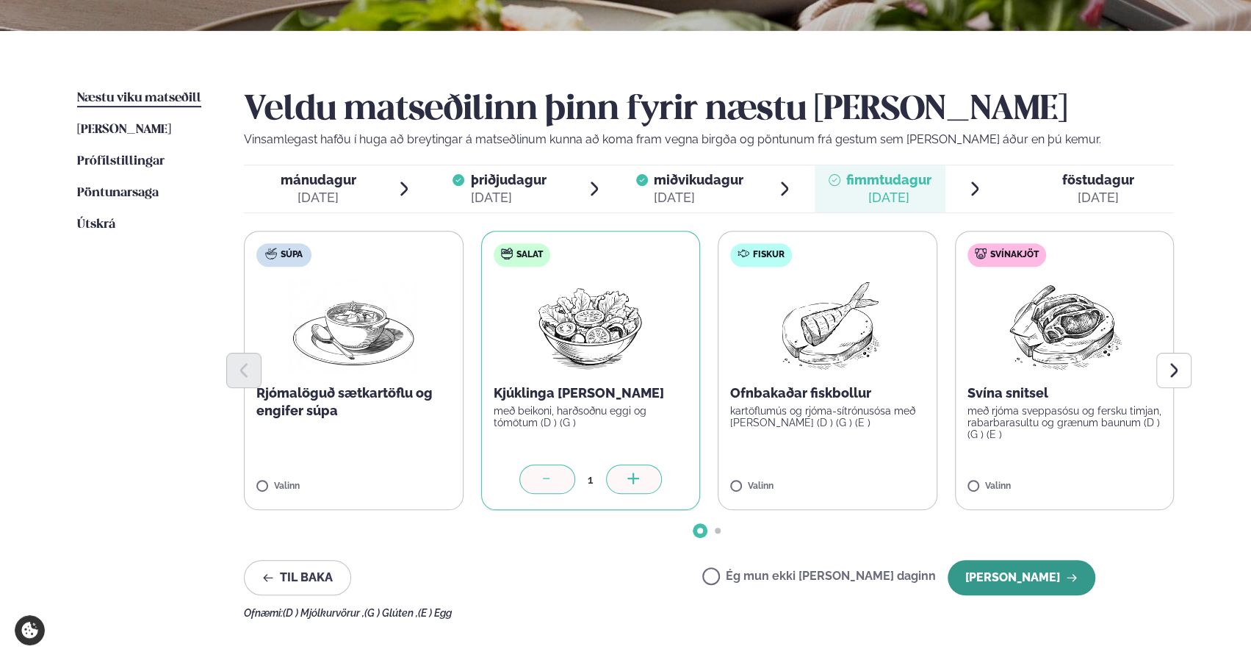 The image size is (1251, 660). What do you see at coordinates (769, 255) in the screenshot?
I see `span: Fiskur` at bounding box center [769, 255].